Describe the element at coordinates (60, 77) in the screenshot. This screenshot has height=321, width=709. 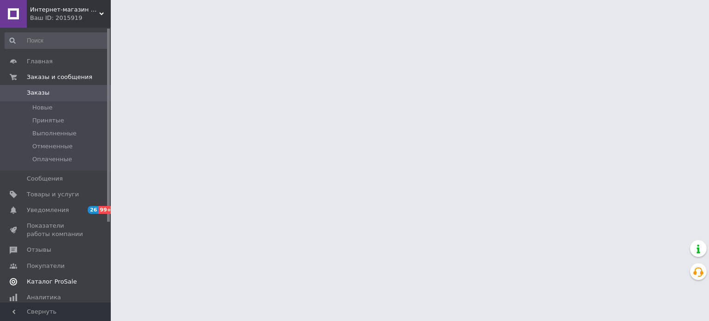
I see `span: Заказы и сообщения` at that location.